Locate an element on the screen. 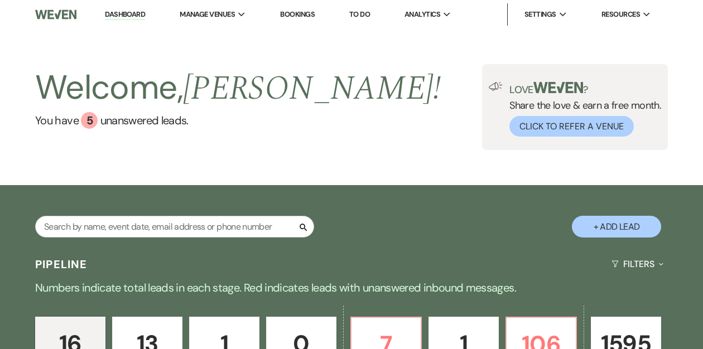  button: Filters is located at coordinates (637, 264).